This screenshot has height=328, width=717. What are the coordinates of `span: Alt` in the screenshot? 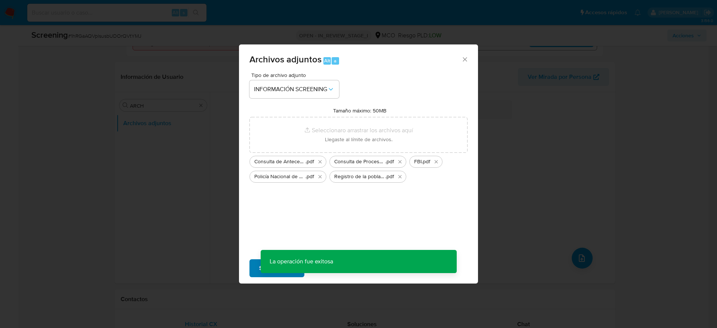 It's located at (327, 61).